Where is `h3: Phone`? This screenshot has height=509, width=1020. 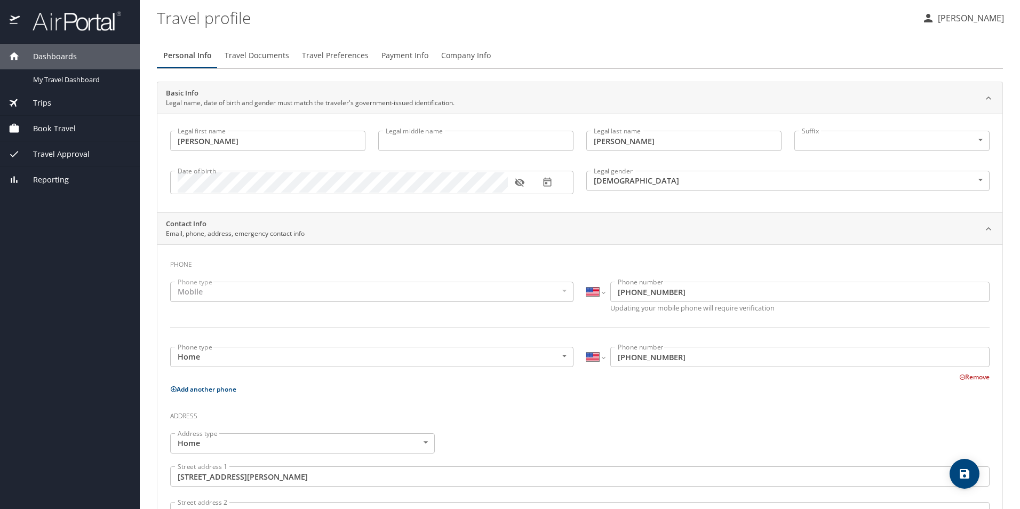
h3: Phone is located at coordinates (580, 262).